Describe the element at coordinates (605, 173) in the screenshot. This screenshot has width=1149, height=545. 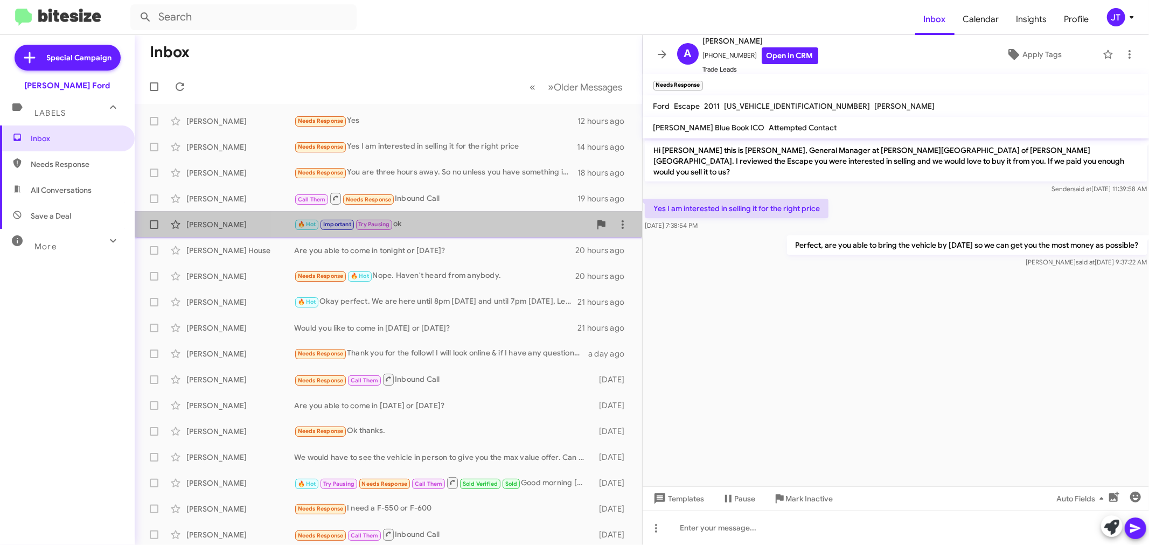
I see `div: 18 hours ago` at that location.